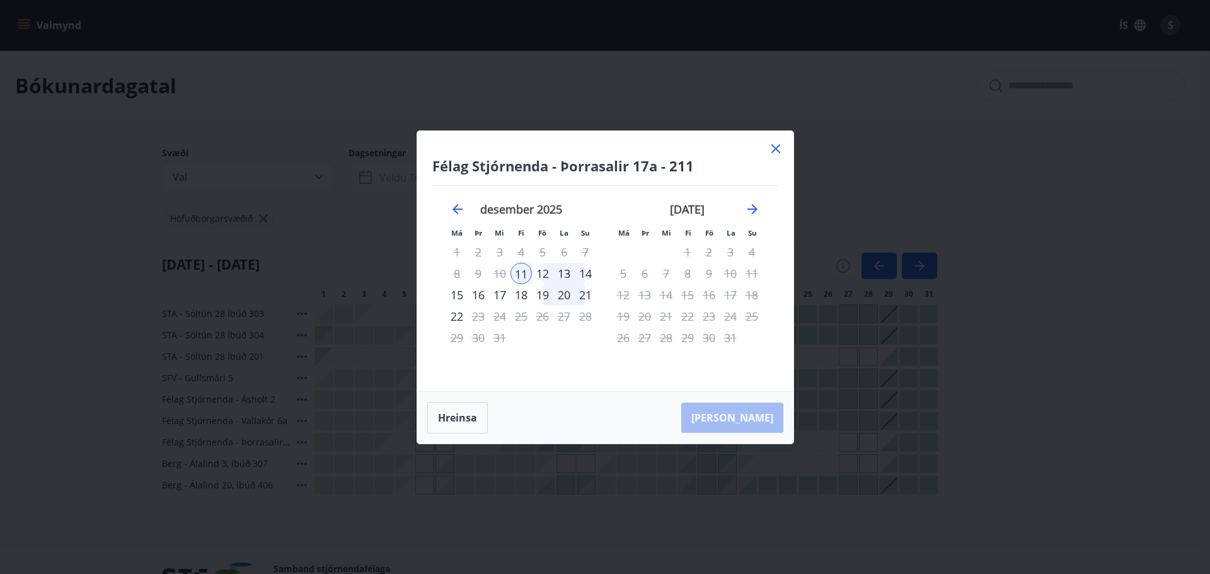 This screenshot has height=574, width=1210. What do you see at coordinates (457, 295) in the screenshot?
I see `td: Choose mánudagur, 15. desember 2025 as your check-out date. It’s available.` at bounding box center [457, 295].